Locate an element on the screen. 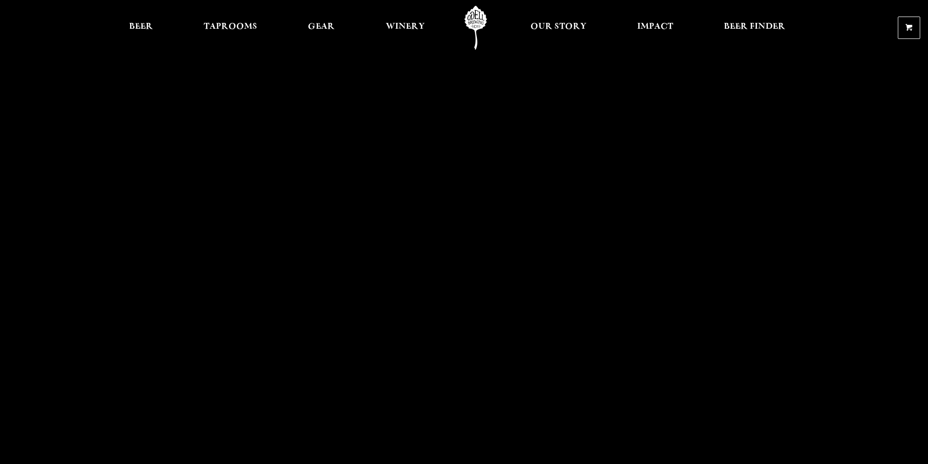 The image size is (928, 464). a: Our Story is located at coordinates (558, 28).